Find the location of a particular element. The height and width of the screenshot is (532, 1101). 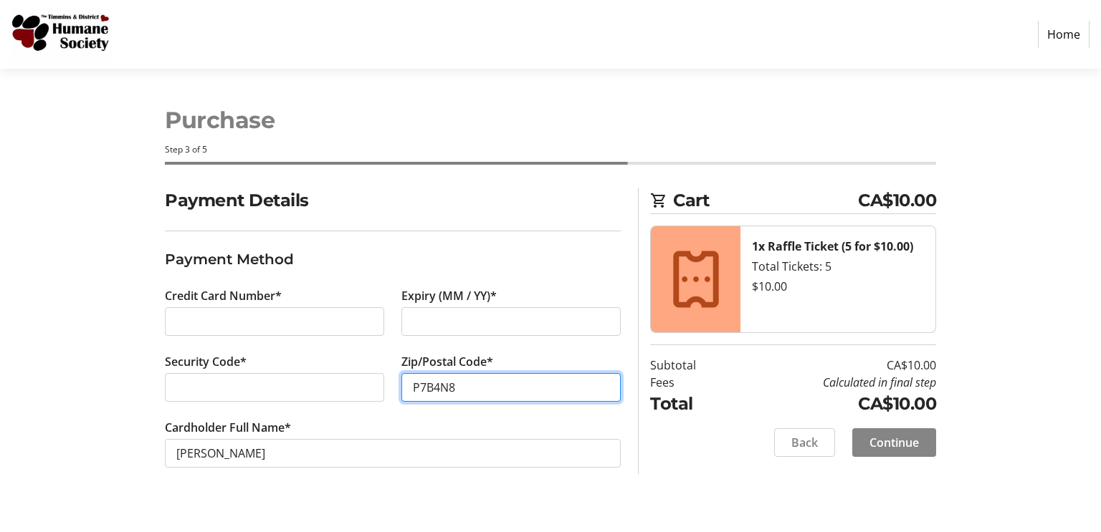

a: Home is located at coordinates (1064, 34).